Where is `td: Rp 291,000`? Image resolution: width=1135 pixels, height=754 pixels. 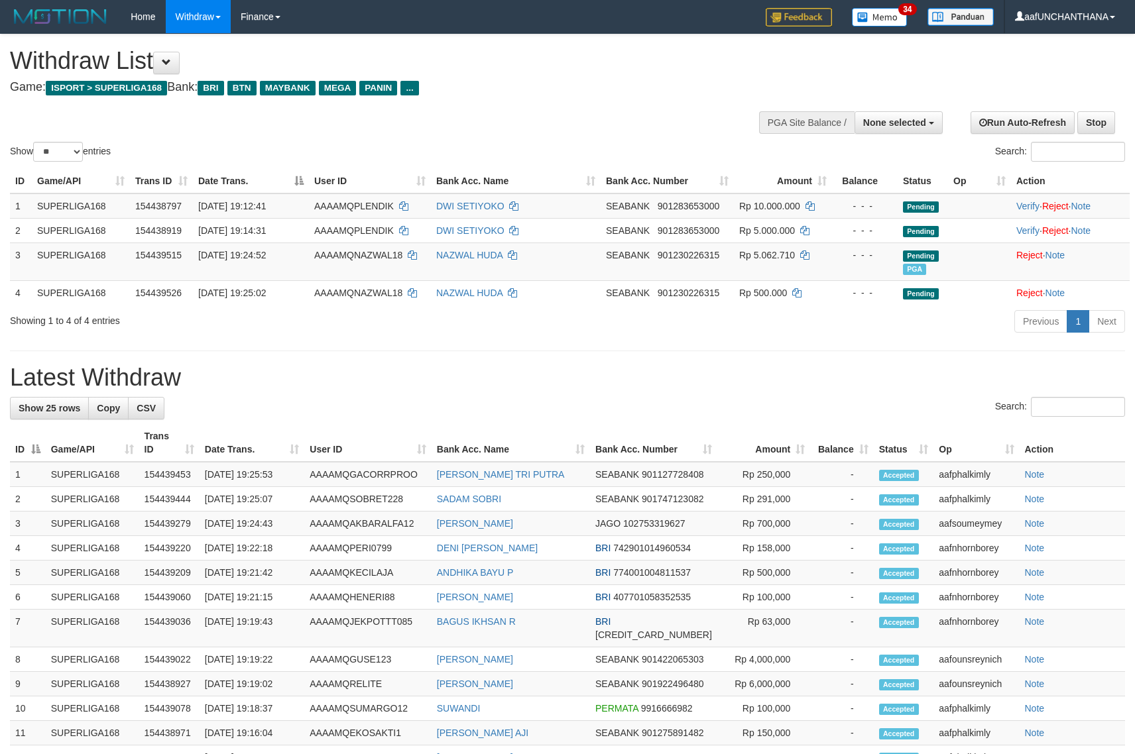 td: Rp 291,000 is located at coordinates (764, 499).